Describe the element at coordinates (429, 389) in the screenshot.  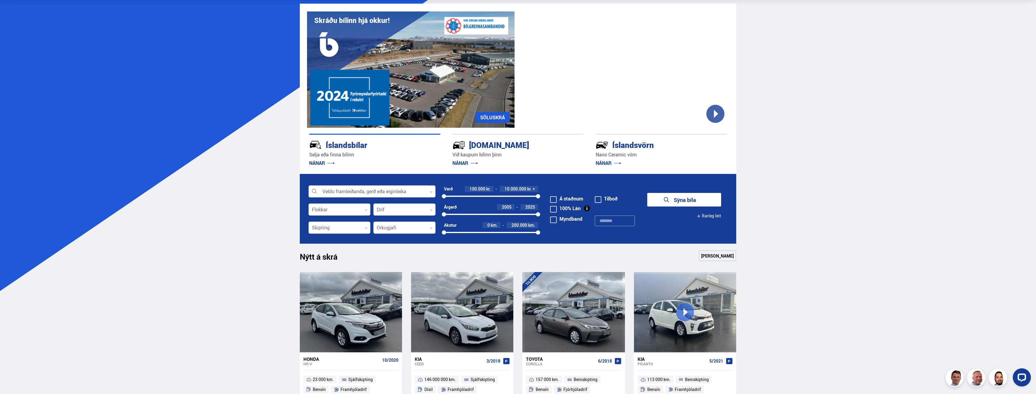
I see `span: Dísil` at that location.